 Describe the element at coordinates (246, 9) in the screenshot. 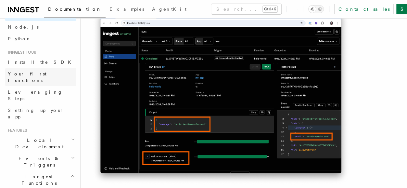

I see `button: Search...Ctrl+K` at that location.